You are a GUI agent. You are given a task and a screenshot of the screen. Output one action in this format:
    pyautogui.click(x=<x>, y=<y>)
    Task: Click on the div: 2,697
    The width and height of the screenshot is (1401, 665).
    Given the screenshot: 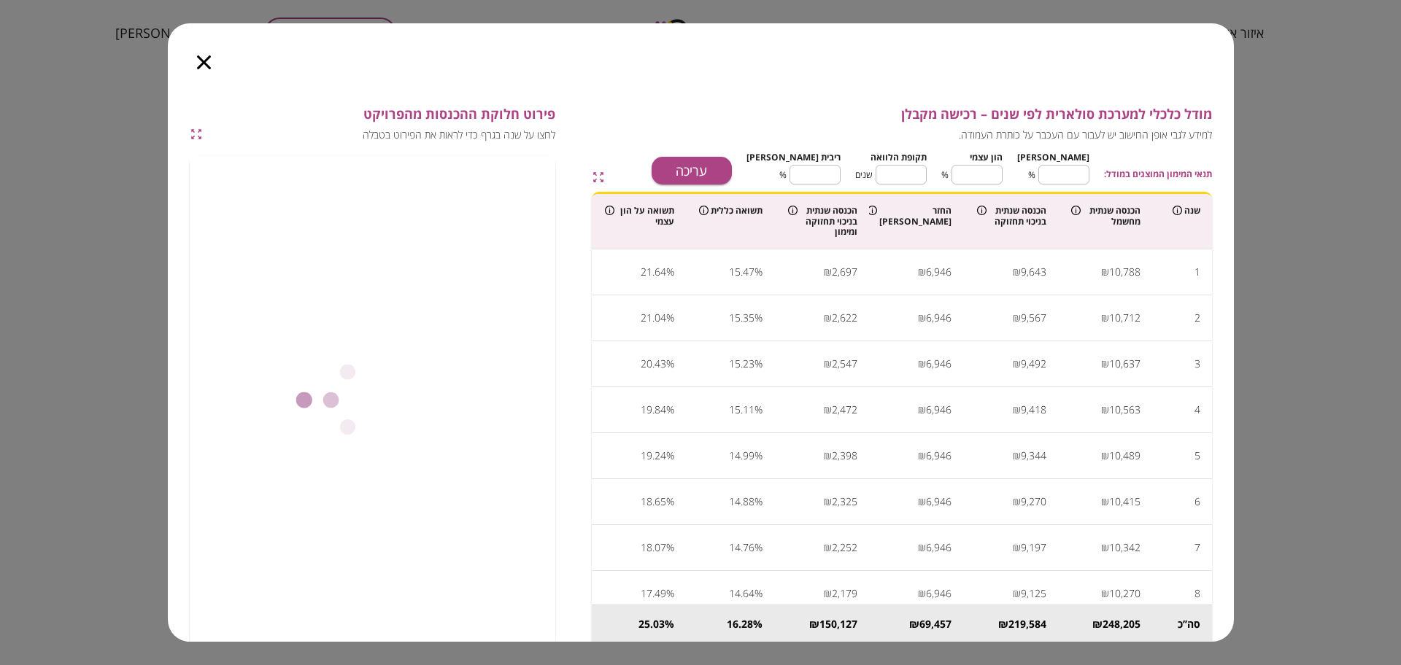 What is the action you would take?
    pyautogui.click(x=844, y=272)
    